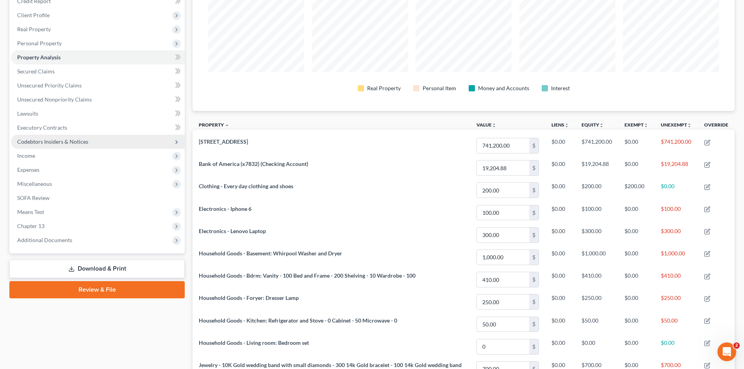 Image resolution: width=744 pixels, height=369 pixels. What do you see at coordinates (254, 342) in the screenshot?
I see `span: Household Goods - Living room: Bedroom set` at bounding box center [254, 342].